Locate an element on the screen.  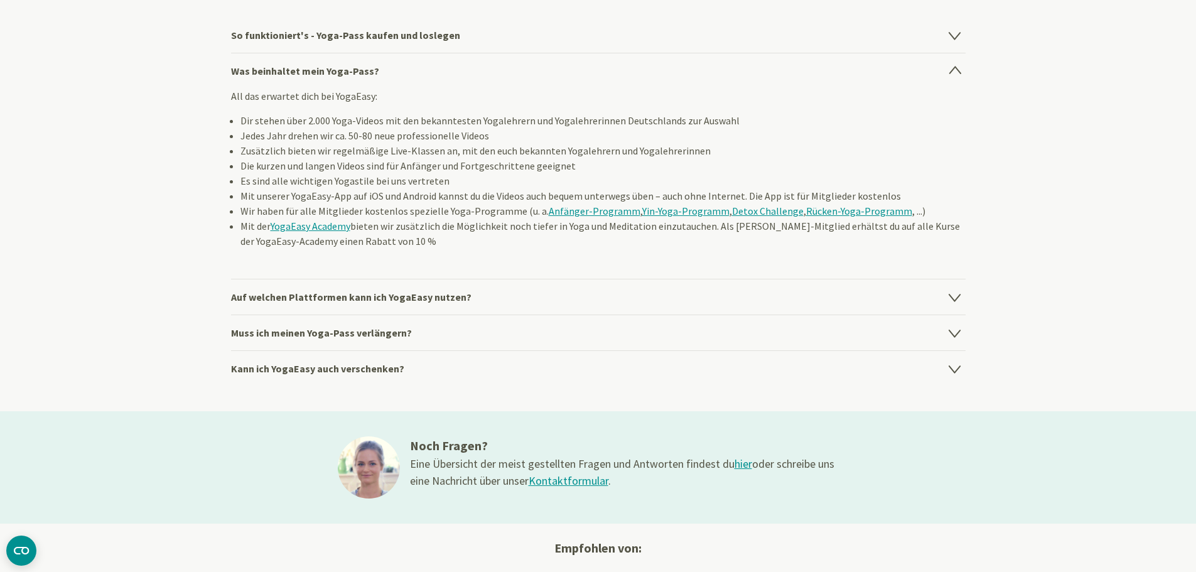
h4: So funktioniert's - Yoga-Pass kaufen und loslegen is located at coordinates (598, 35).